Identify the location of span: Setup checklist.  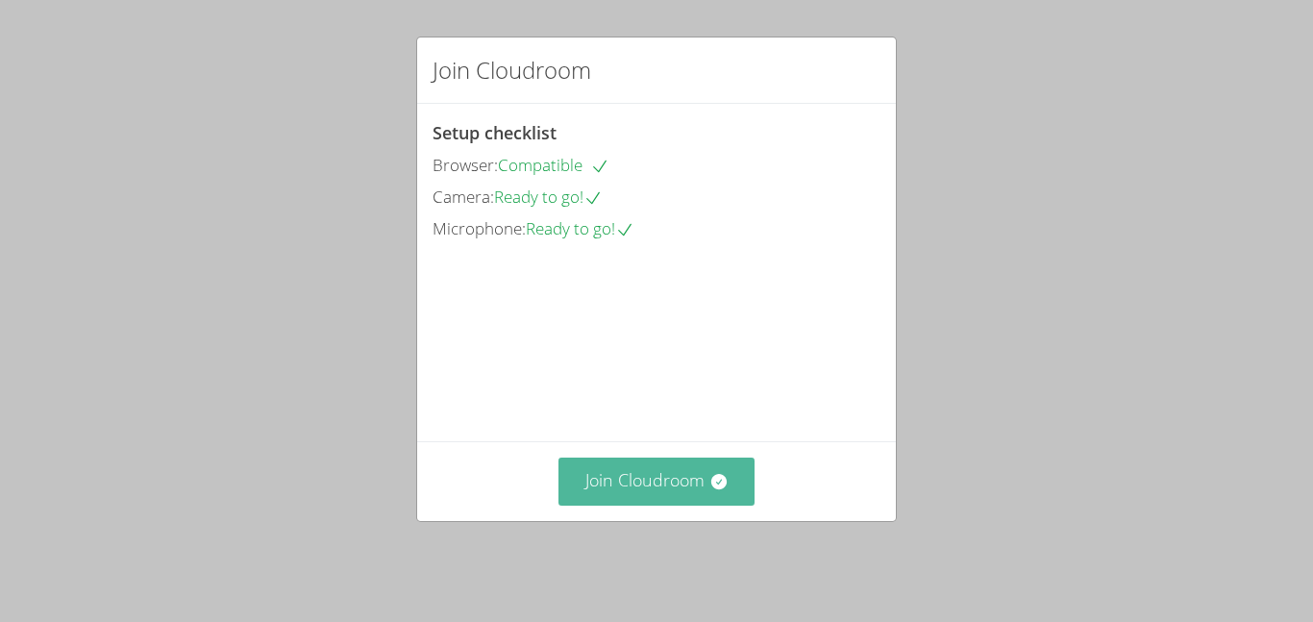
(494, 133).